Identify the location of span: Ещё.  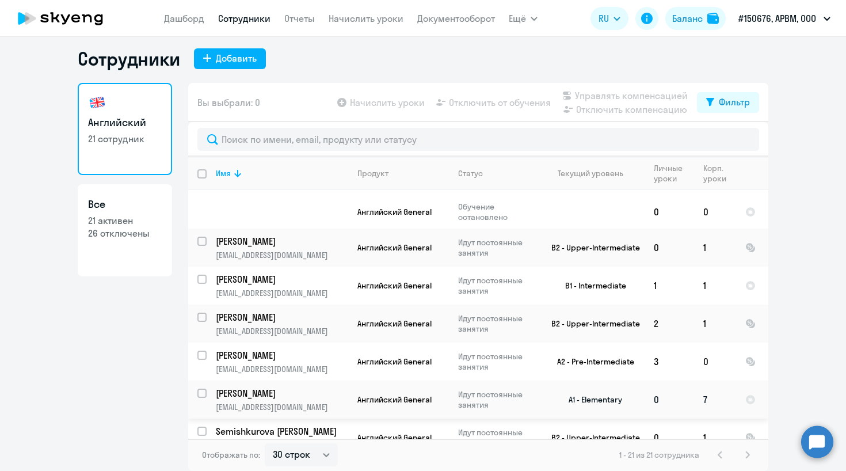
(517, 18).